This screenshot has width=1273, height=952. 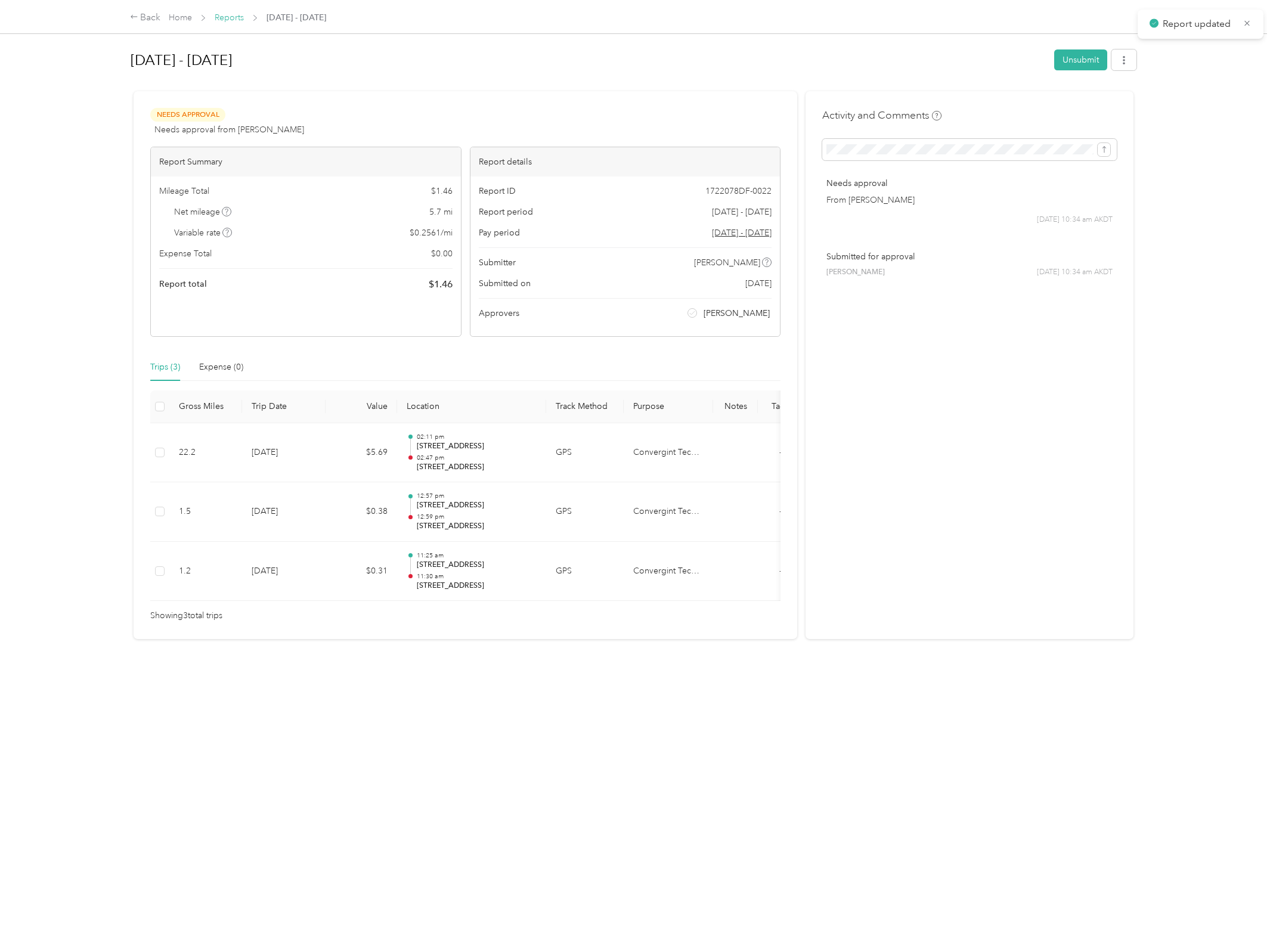 What do you see at coordinates (477, 458) in the screenshot?
I see `p: 02:47 pm` at bounding box center [477, 458].